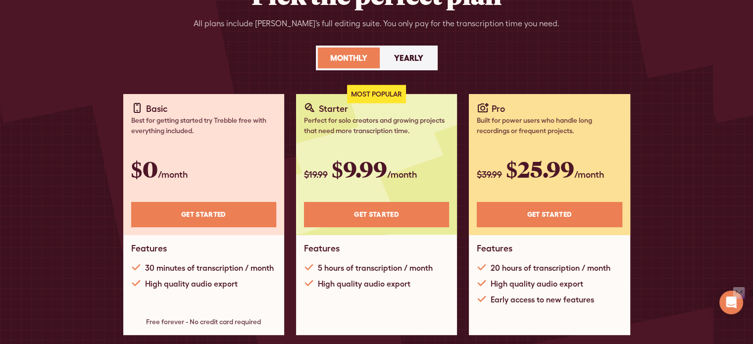 The width and height of the screenshot is (753, 344). Describe the element at coordinates (540, 169) in the screenshot. I see `span: $25.99` at that location.